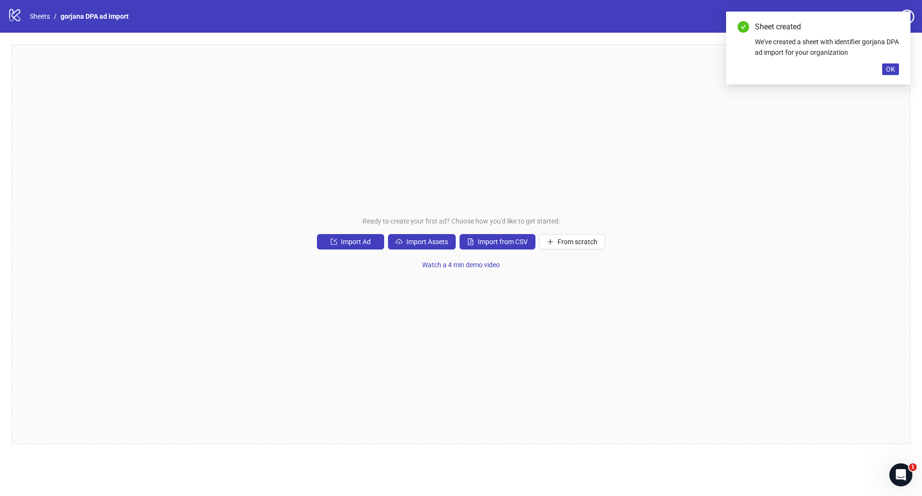  Describe the element at coordinates (913, 467) in the screenshot. I see `span: 1` at that location.